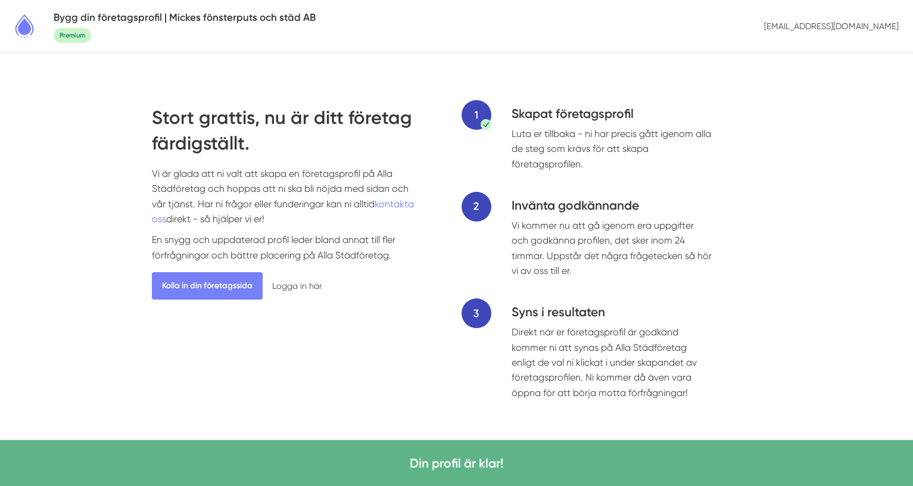 Image resolution: width=913 pixels, height=486 pixels. What do you see at coordinates (207, 286) in the screenshot?
I see `a: Kolla in din företagssida` at bounding box center [207, 286].